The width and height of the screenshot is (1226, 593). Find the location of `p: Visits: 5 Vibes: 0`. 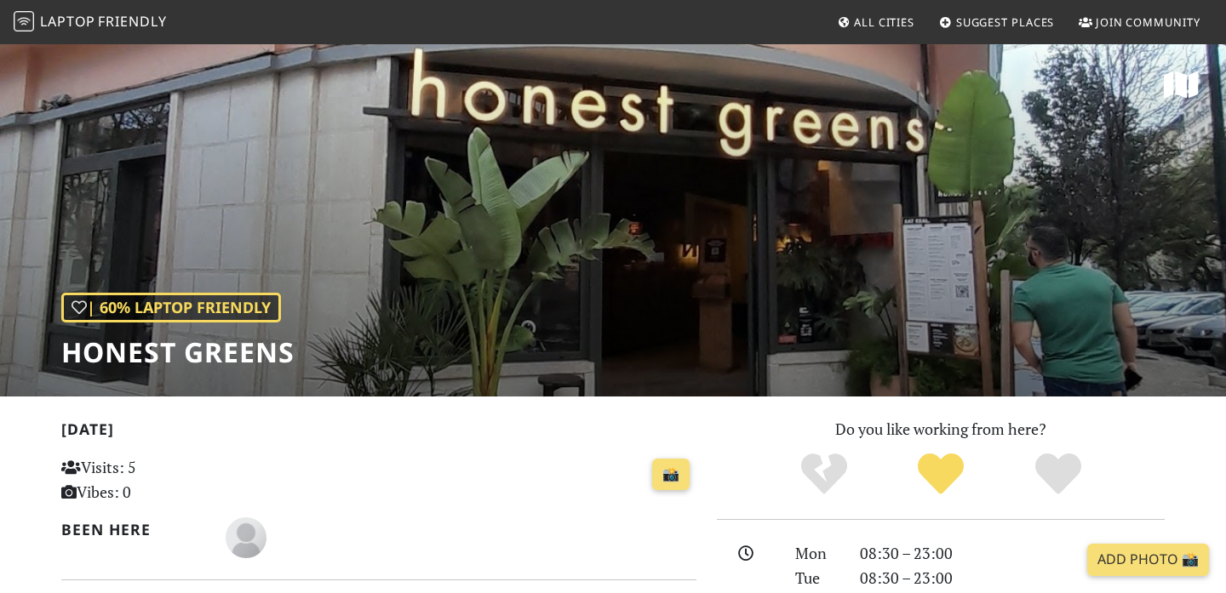

p: Visits: 5 Vibes: 0 is located at coordinates (160, 480).